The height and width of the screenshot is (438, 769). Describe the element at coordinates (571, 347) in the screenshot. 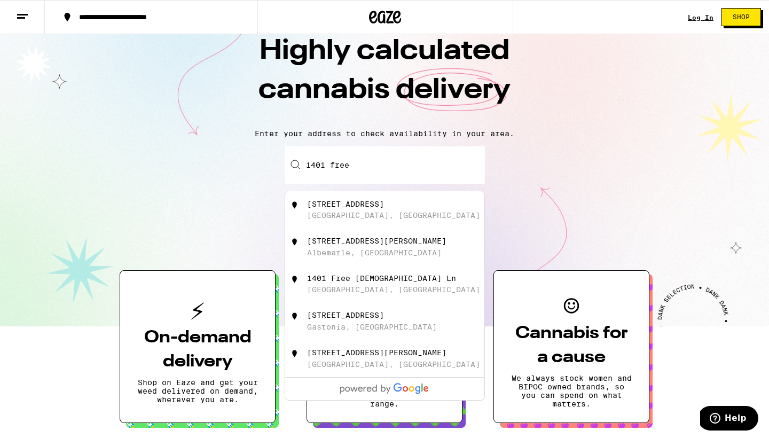

I see `button: Cannabis for a causeWe always stock women and BIPOC owned brands, so you can spend on what matters.` at that location.